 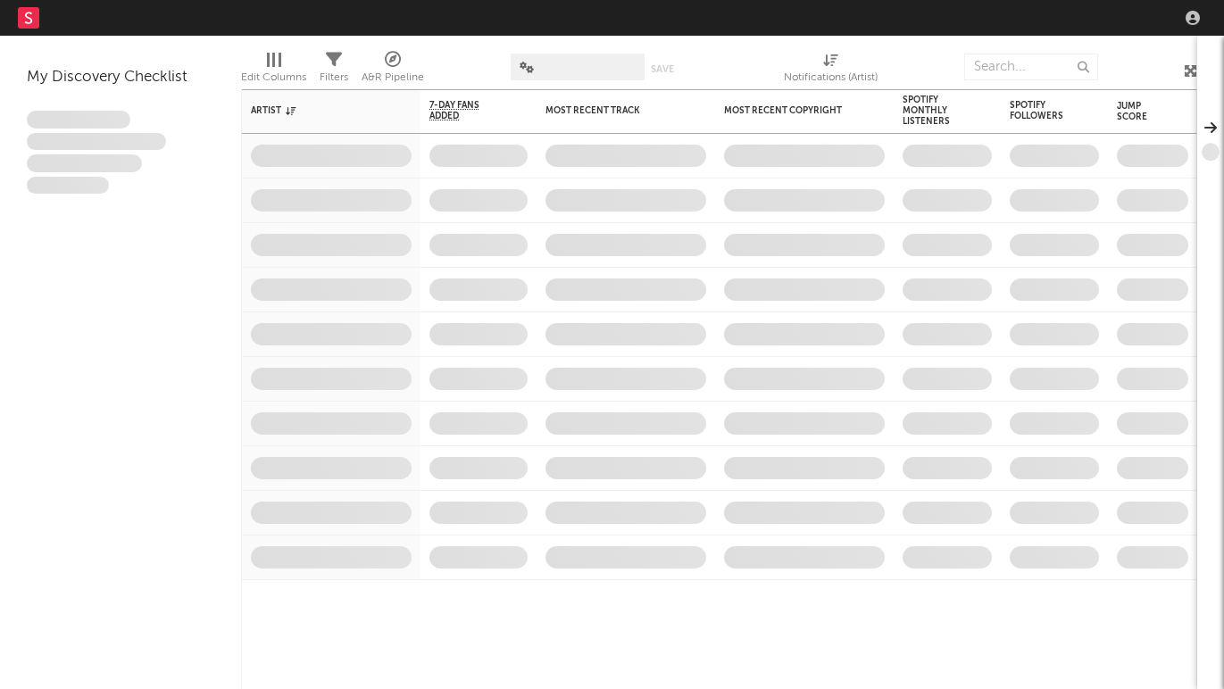 I want to click on button: Filter by Artist, so click(x=403, y=111).